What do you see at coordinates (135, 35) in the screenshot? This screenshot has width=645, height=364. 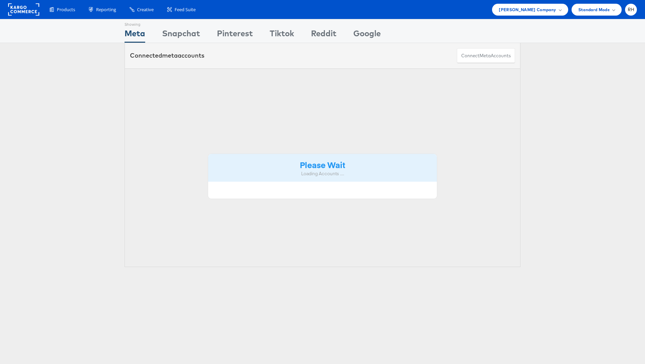 I see `div: Meta` at bounding box center [135, 35].